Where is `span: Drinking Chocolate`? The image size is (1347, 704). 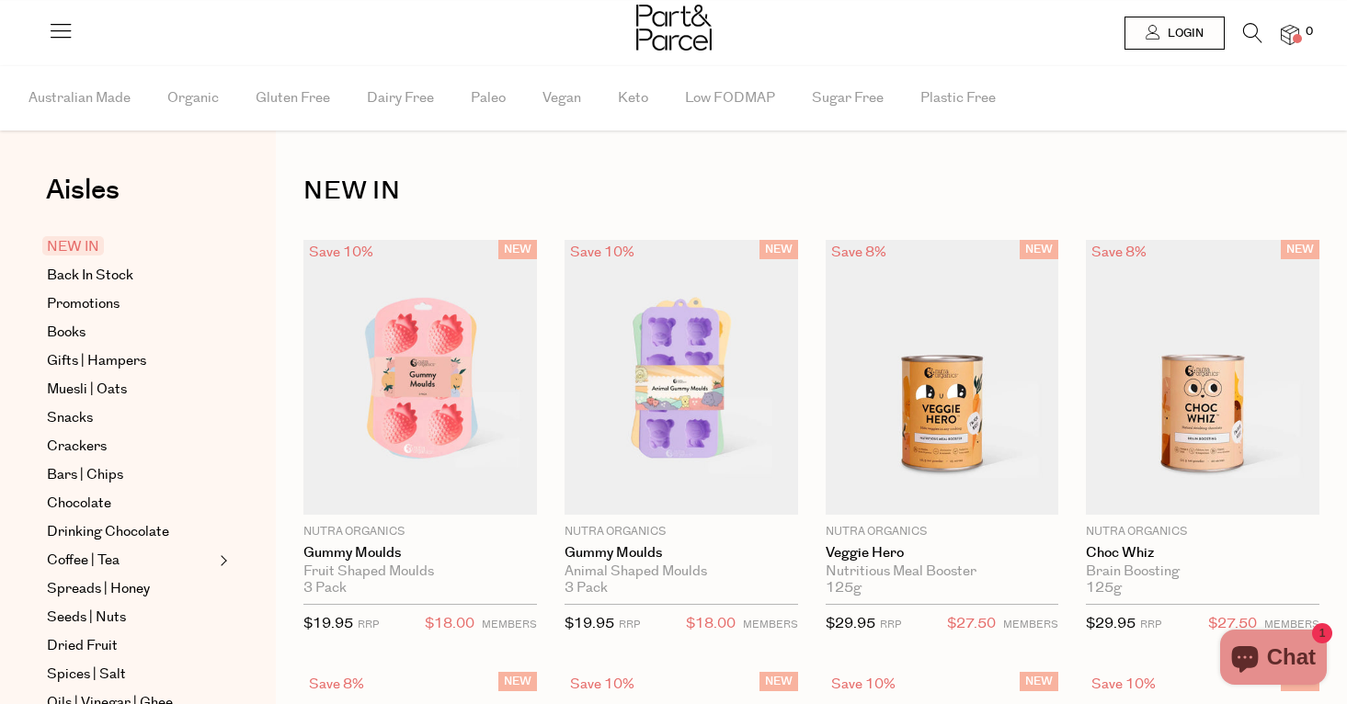 span: Drinking Chocolate is located at coordinates (108, 532).